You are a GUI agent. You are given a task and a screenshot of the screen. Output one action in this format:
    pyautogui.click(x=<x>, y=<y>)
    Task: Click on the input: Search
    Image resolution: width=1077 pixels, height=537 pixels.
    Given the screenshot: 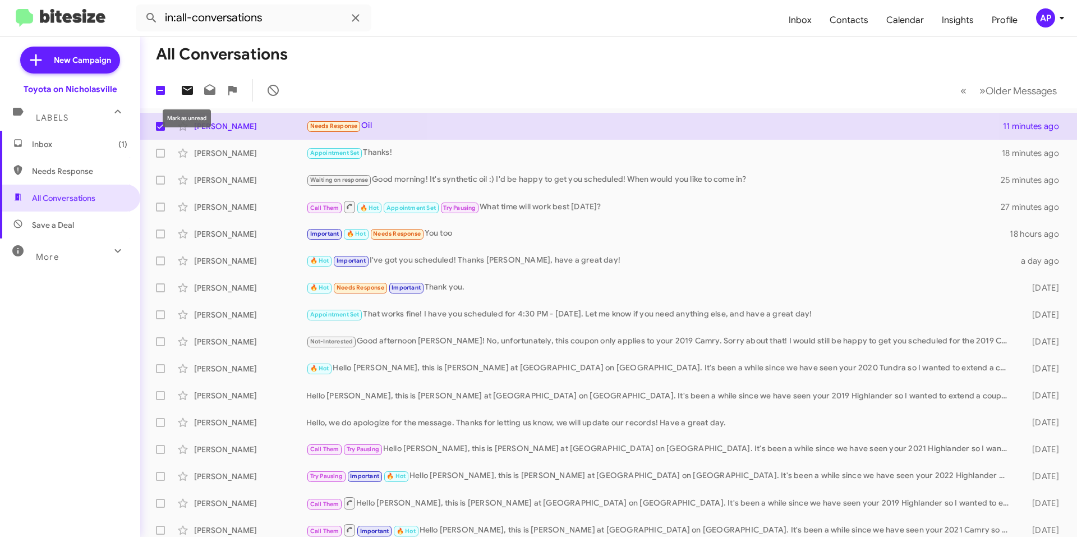 What is the action you would take?
    pyautogui.click(x=254, y=18)
    